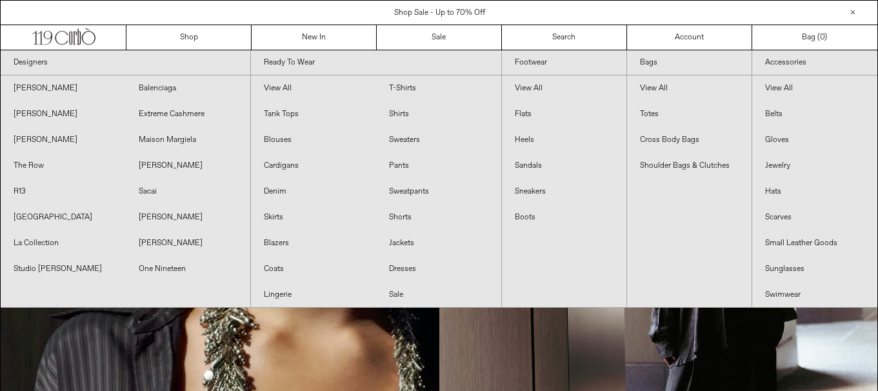 This screenshot has width=878, height=391. I want to click on a: One Nineteen, so click(188, 269).